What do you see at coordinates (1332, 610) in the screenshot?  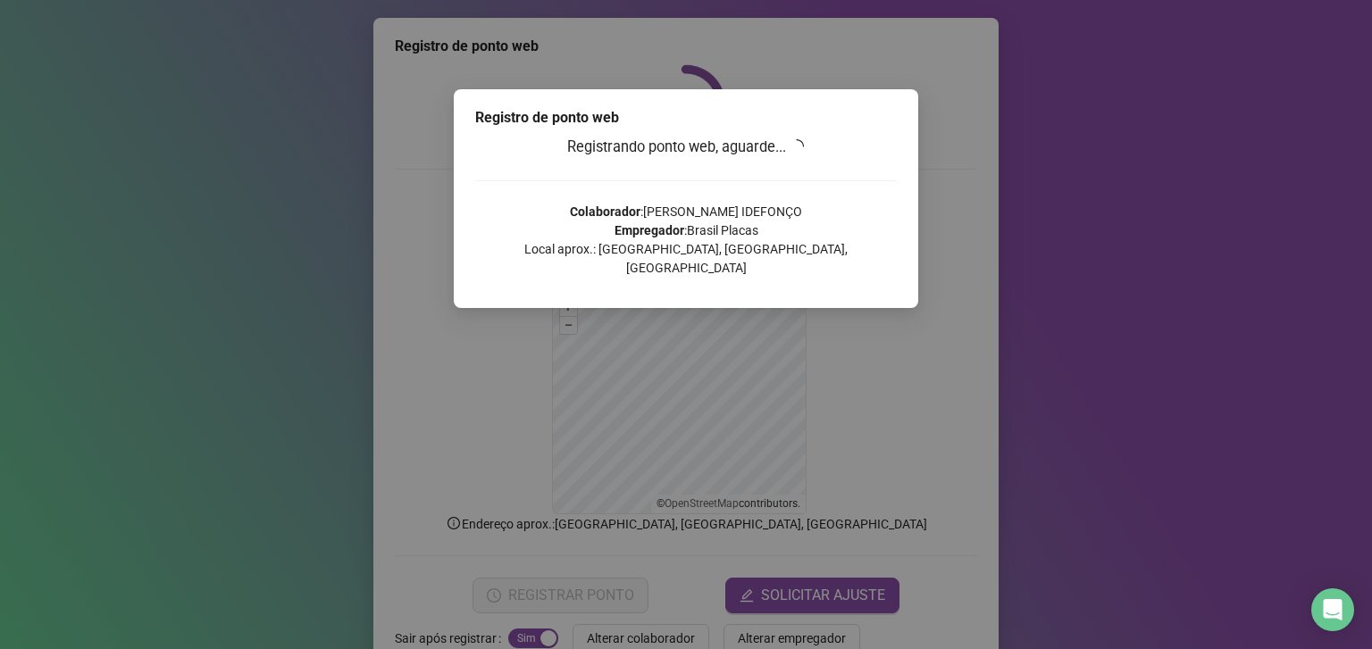 I see `div: Open Intercom Messenger` at bounding box center [1332, 610].